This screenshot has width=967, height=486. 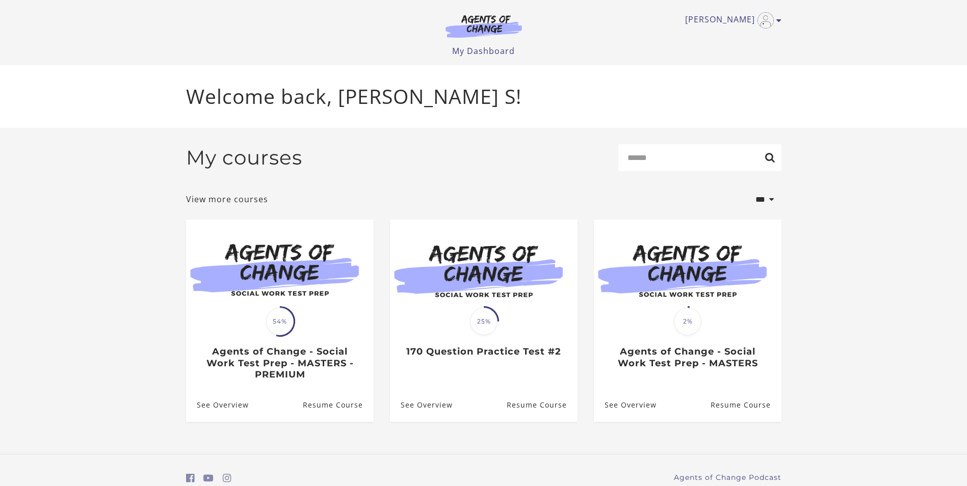 What do you see at coordinates (337, 405) in the screenshot?
I see `a: Agents of Change - Social Work Test Prep - MASTERS - PREMIUM: Resume Course` at bounding box center [337, 405].